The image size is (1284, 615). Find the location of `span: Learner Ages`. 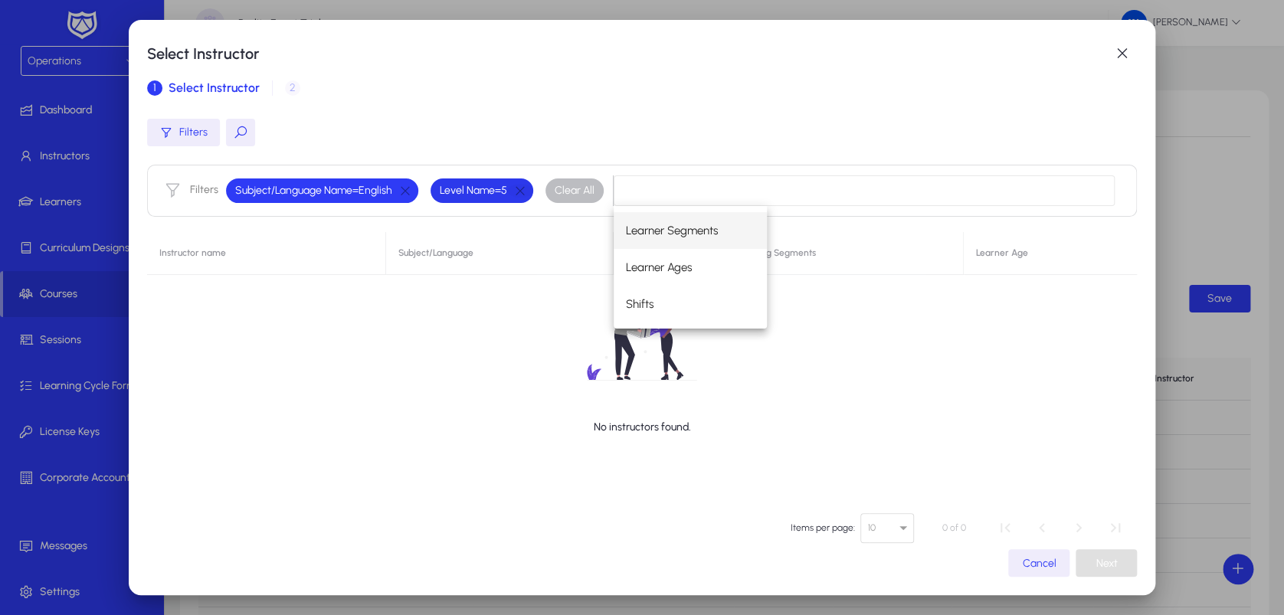

span: Learner Ages is located at coordinates (659, 267).